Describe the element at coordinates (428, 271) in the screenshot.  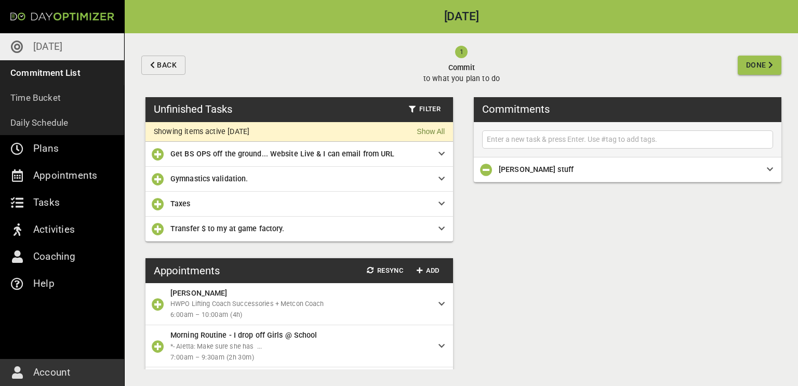
I see `span: Add` at that location.